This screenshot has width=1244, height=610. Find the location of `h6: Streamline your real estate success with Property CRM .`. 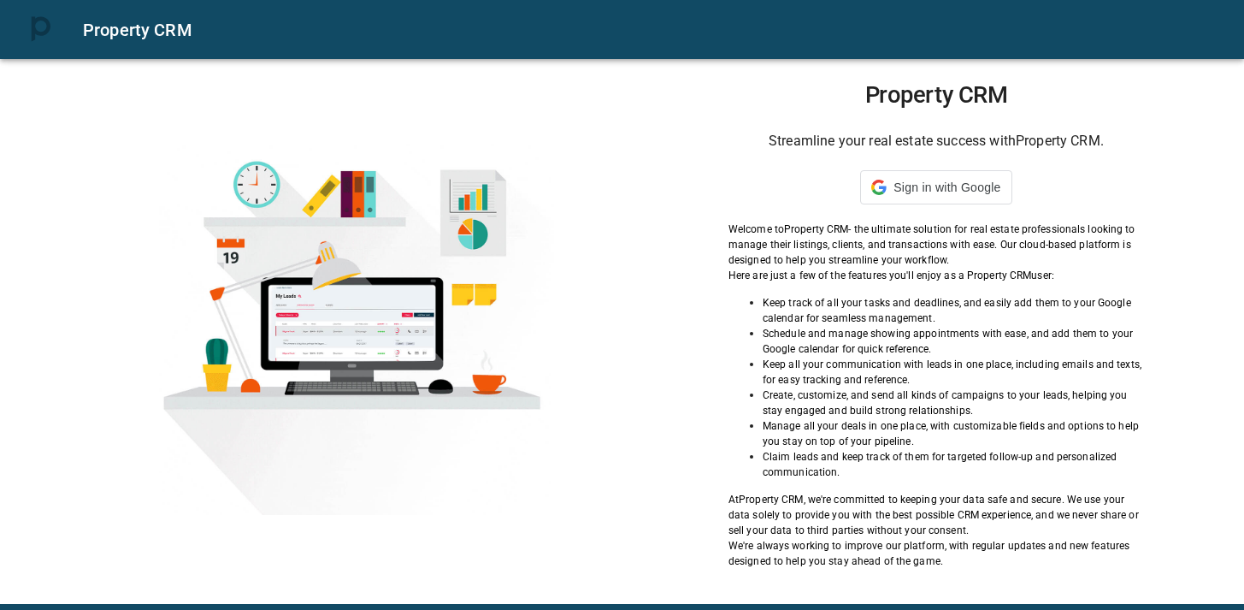

h6: Streamline your real estate success with Property CRM . is located at coordinates (936, 141).